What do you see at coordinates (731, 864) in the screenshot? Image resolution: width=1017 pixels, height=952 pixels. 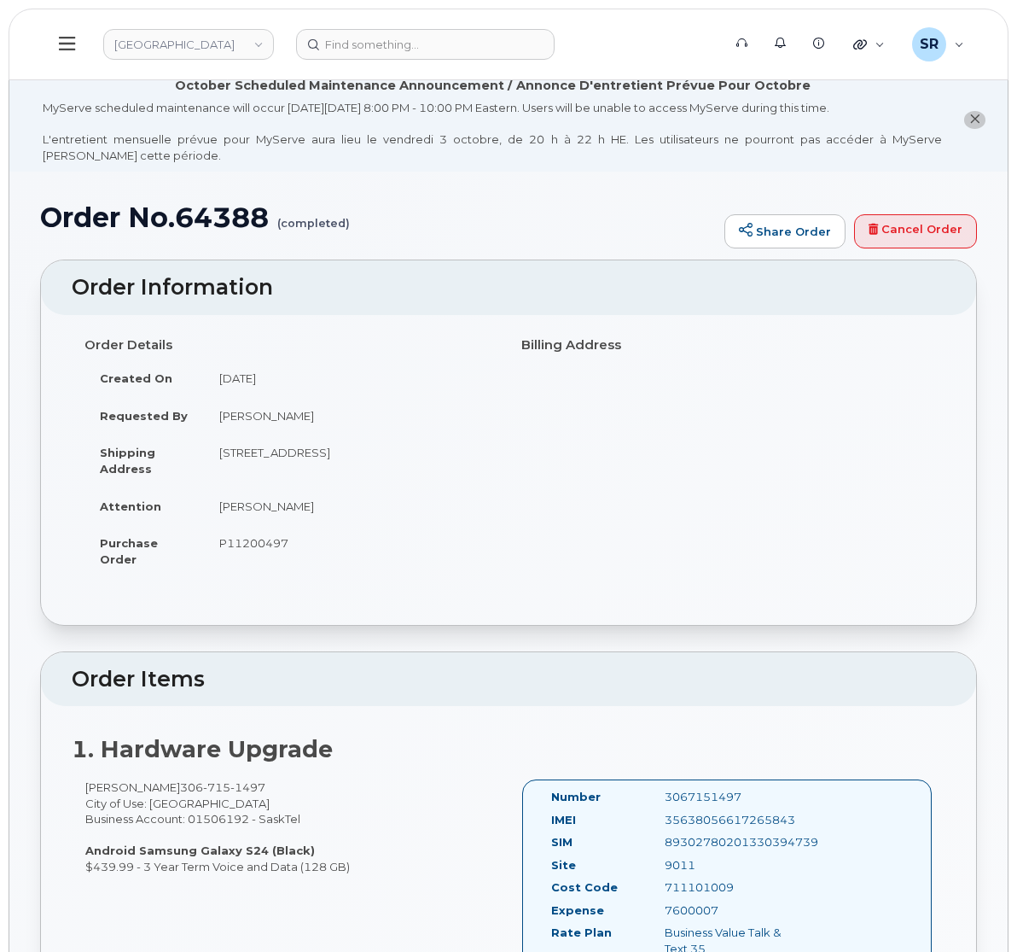 I see `div: 9011` at bounding box center [731, 864].